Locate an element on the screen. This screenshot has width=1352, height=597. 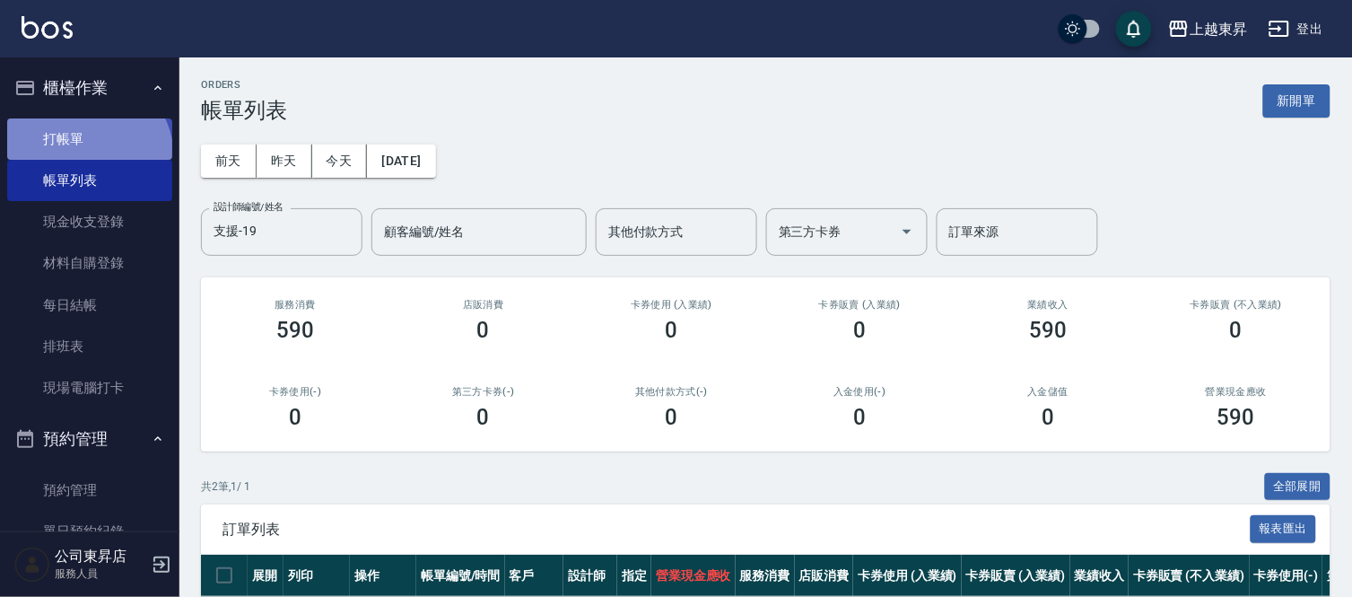
button: Open is located at coordinates (907, 231).